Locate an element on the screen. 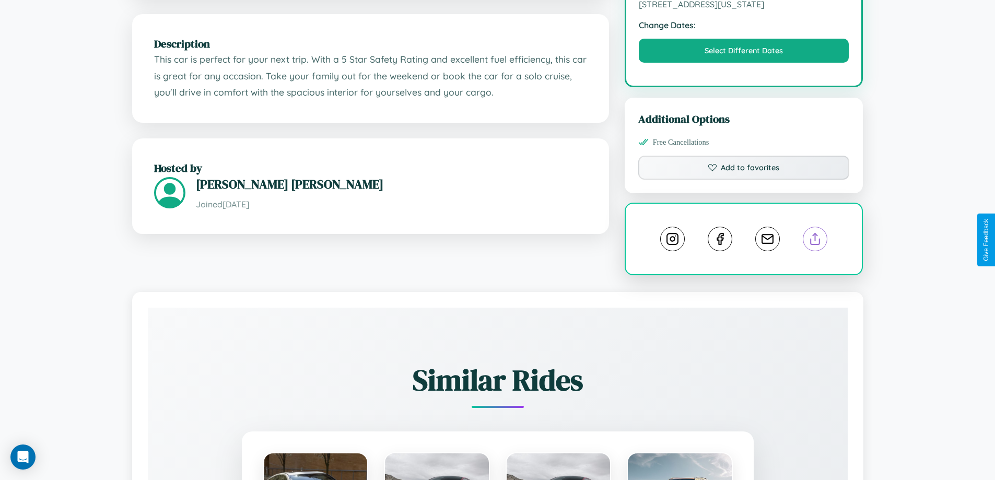 Image resolution: width=995 pixels, height=480 pixels. div: Give Feedback is located at coordinates (987, 240).